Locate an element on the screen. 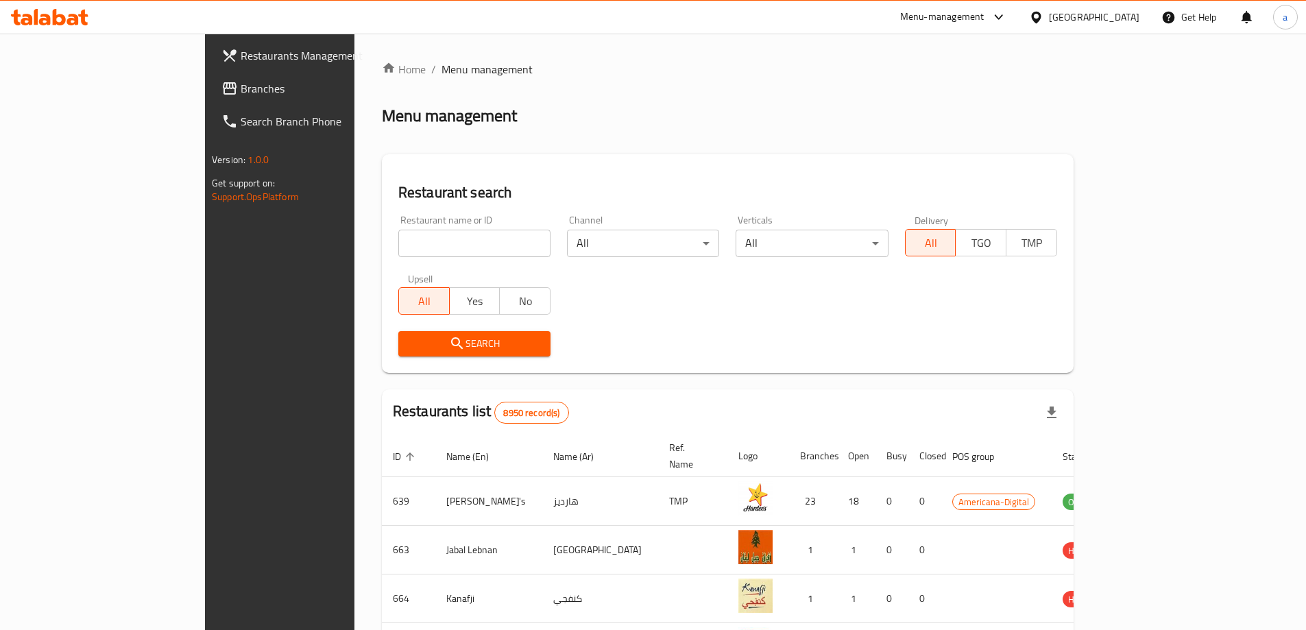 The height and width of the screenshot is (630, 1306). nav: breadcrumb is located at coordinates (728, 69).